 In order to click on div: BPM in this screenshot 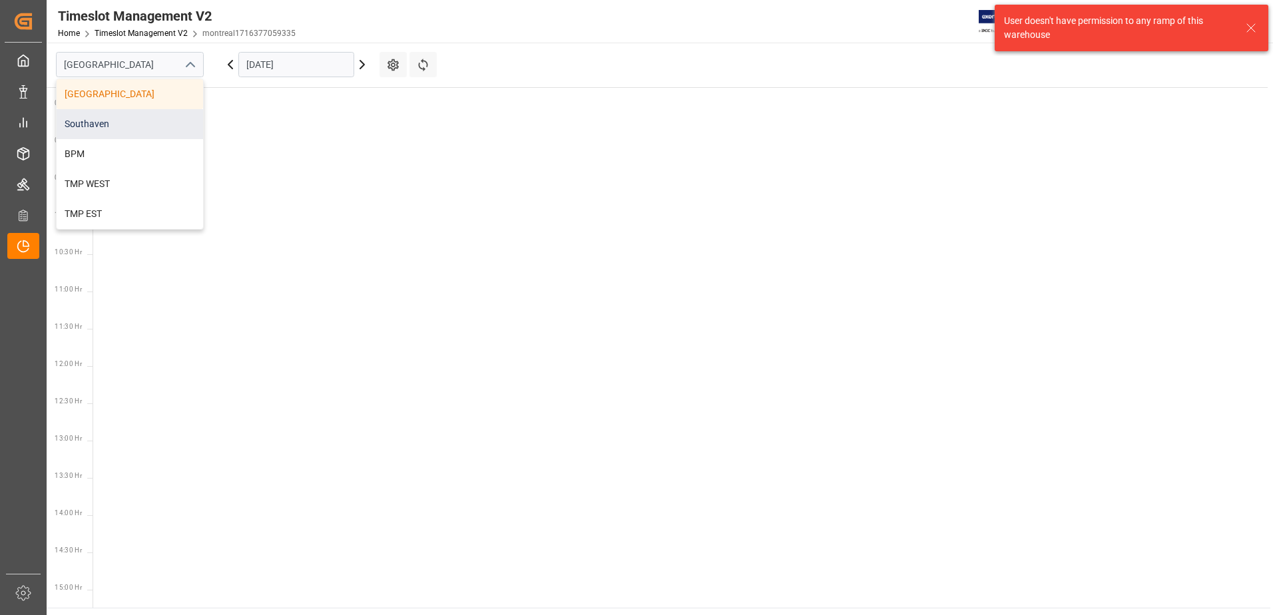, I will do `click(130, 154)`.